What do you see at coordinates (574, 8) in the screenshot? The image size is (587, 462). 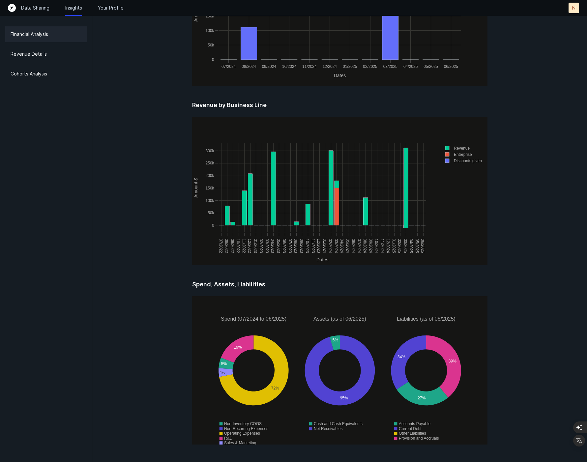 I see `p: N` at bounding box center [574, 8].